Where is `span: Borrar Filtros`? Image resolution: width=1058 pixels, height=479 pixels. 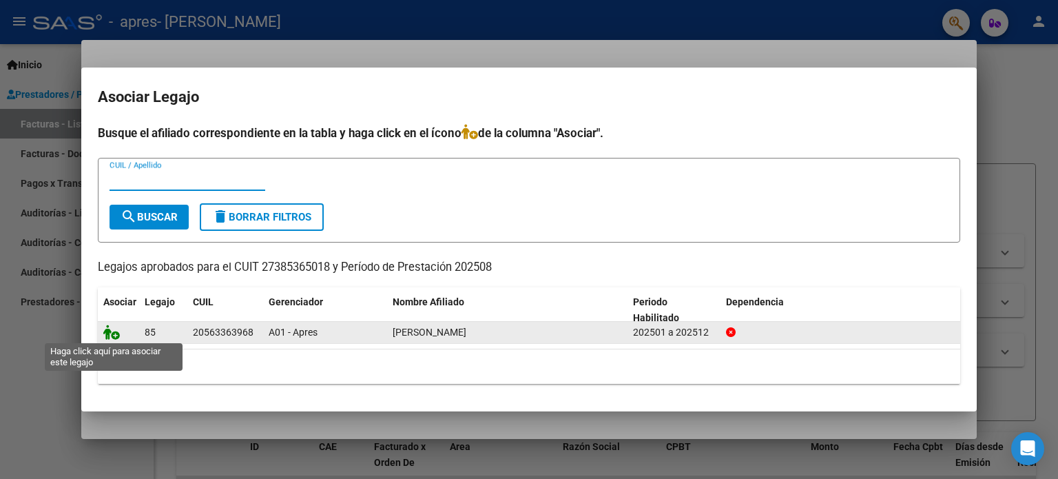 span: Borrar Filtros is located at coordinates (262, 217).